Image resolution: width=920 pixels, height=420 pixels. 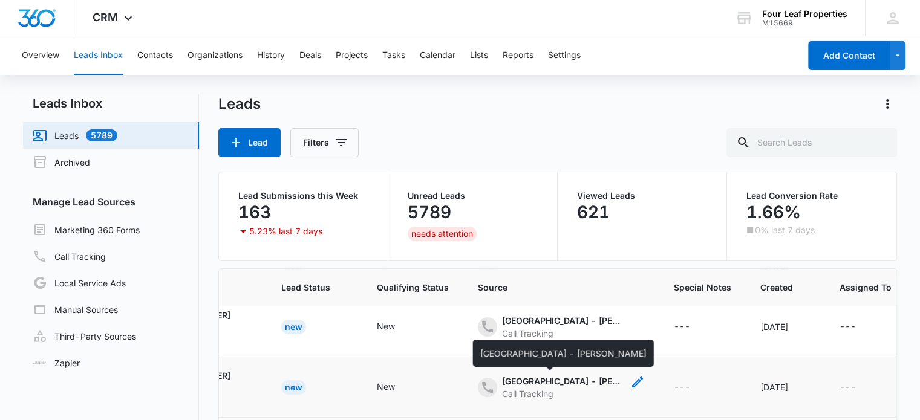 I want to click on span: Assigned To, so click(x=866, y=287).